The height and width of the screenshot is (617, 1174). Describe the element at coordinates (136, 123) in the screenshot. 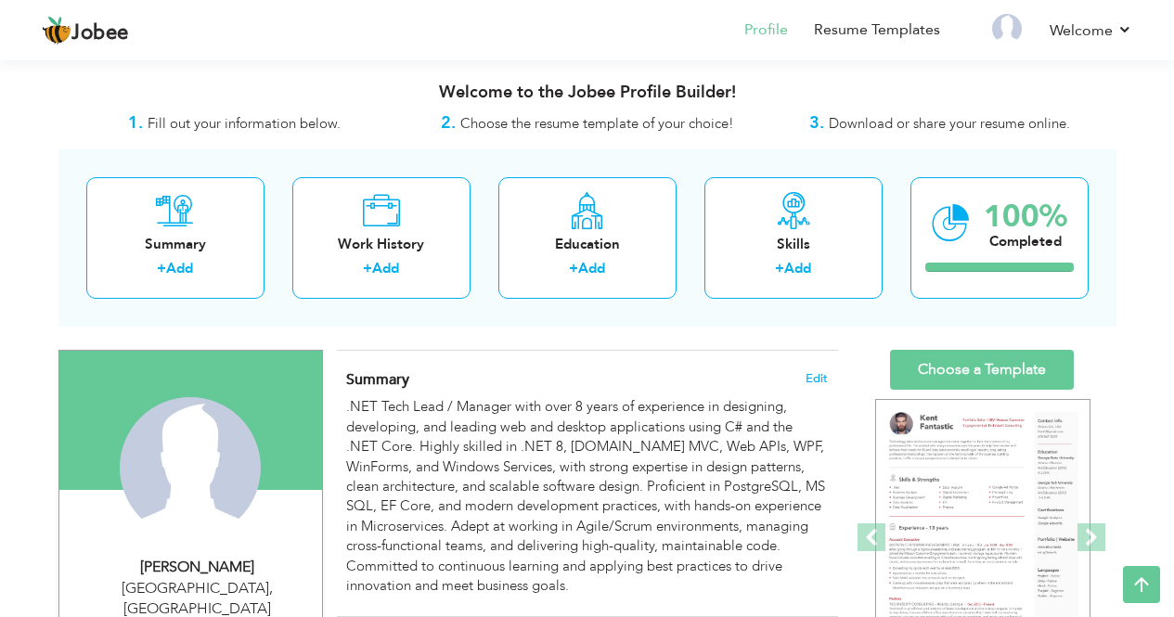

I see `strong: 1.` at that location.